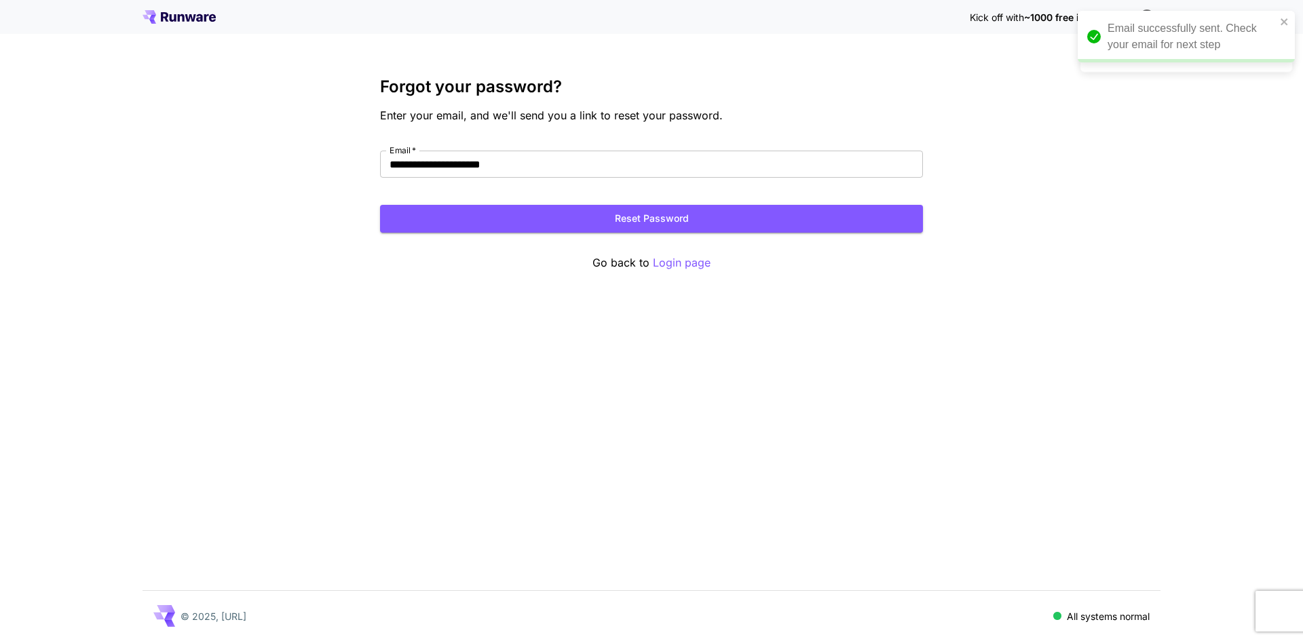 Image resolution: width=1303 pixels, height=641 pixels. Describe the element at coordinates (681, 263) in the screenshot. I see `p: Login page` at that location.